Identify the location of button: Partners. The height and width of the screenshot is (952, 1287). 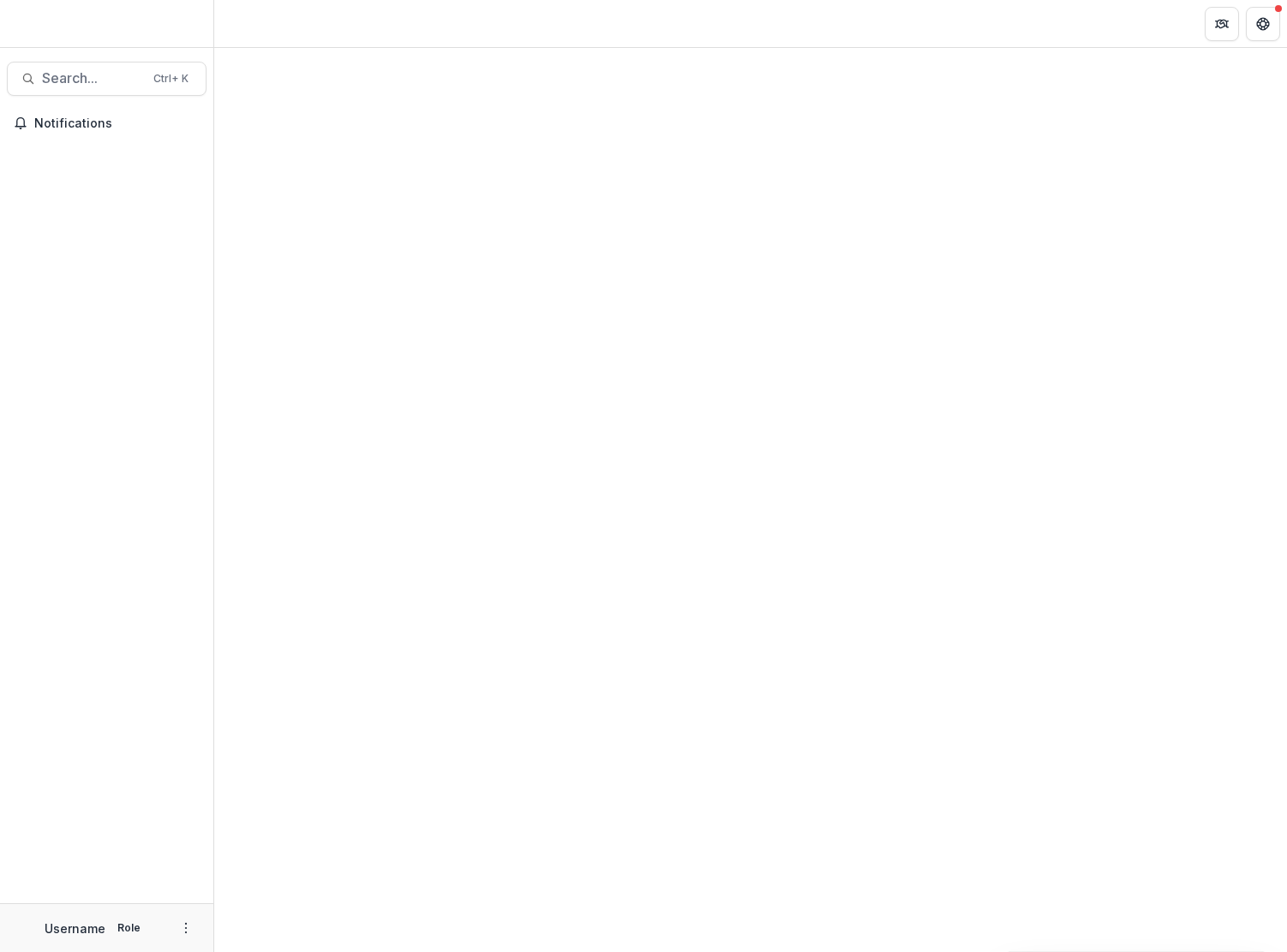
(1222, 24).